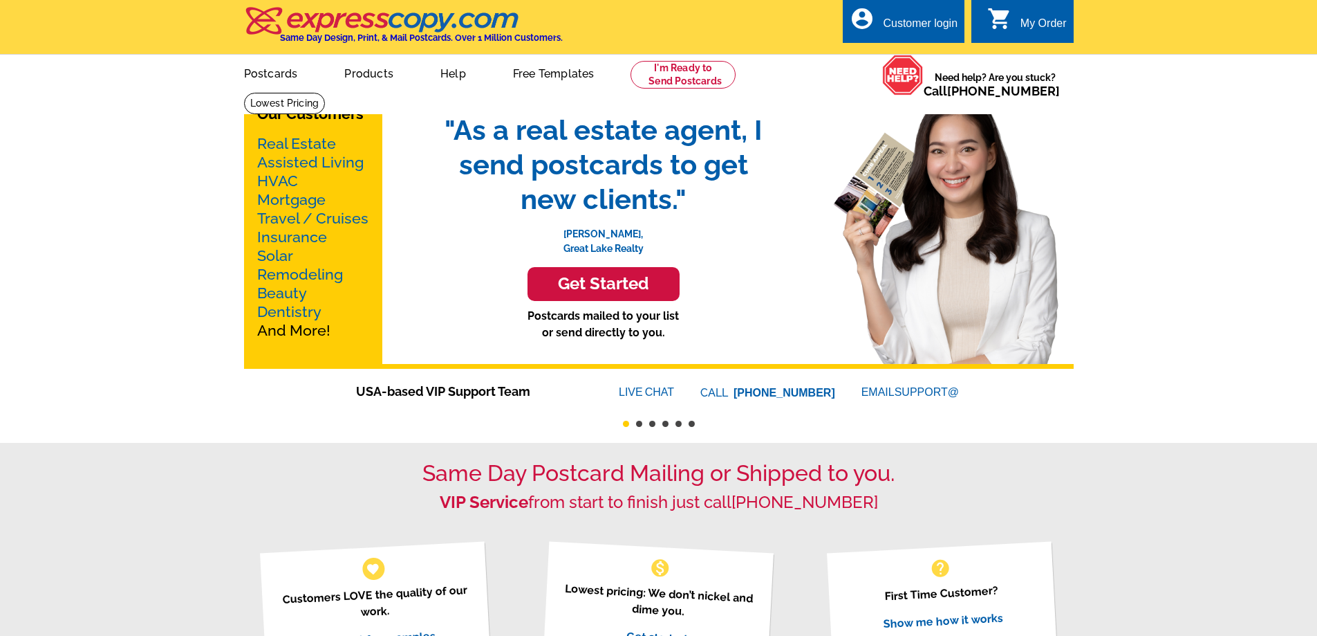  What do you see at coordinates (604, 284) in the screenshot?
I see `h3: Get Started` at bounding box center [604, 284].